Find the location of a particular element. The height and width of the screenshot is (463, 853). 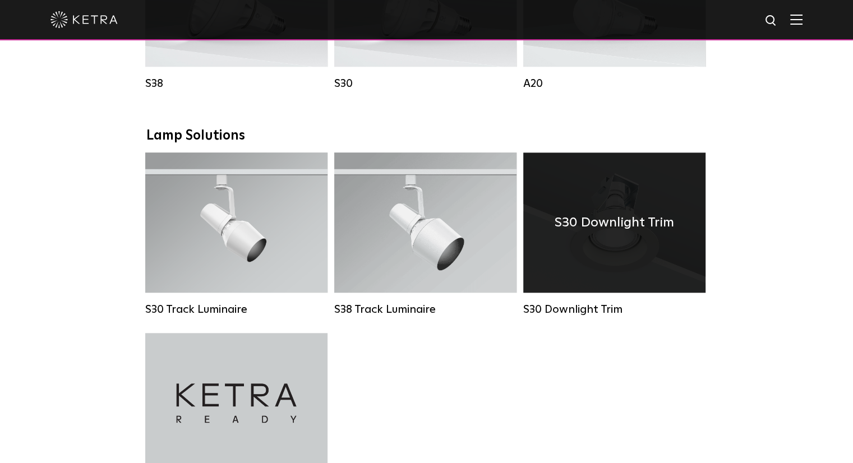

img: Hamburger%20Nav.svg is located at coordinates (796, 19).